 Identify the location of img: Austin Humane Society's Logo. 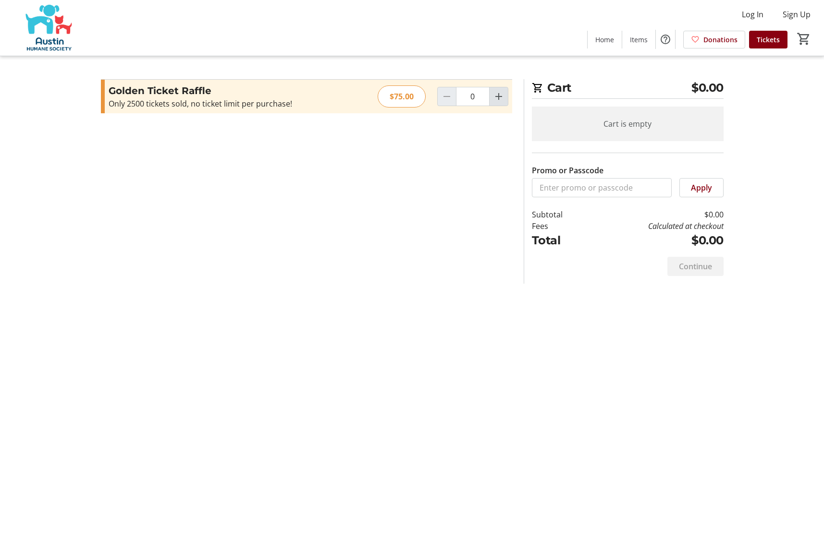
(49, 28).